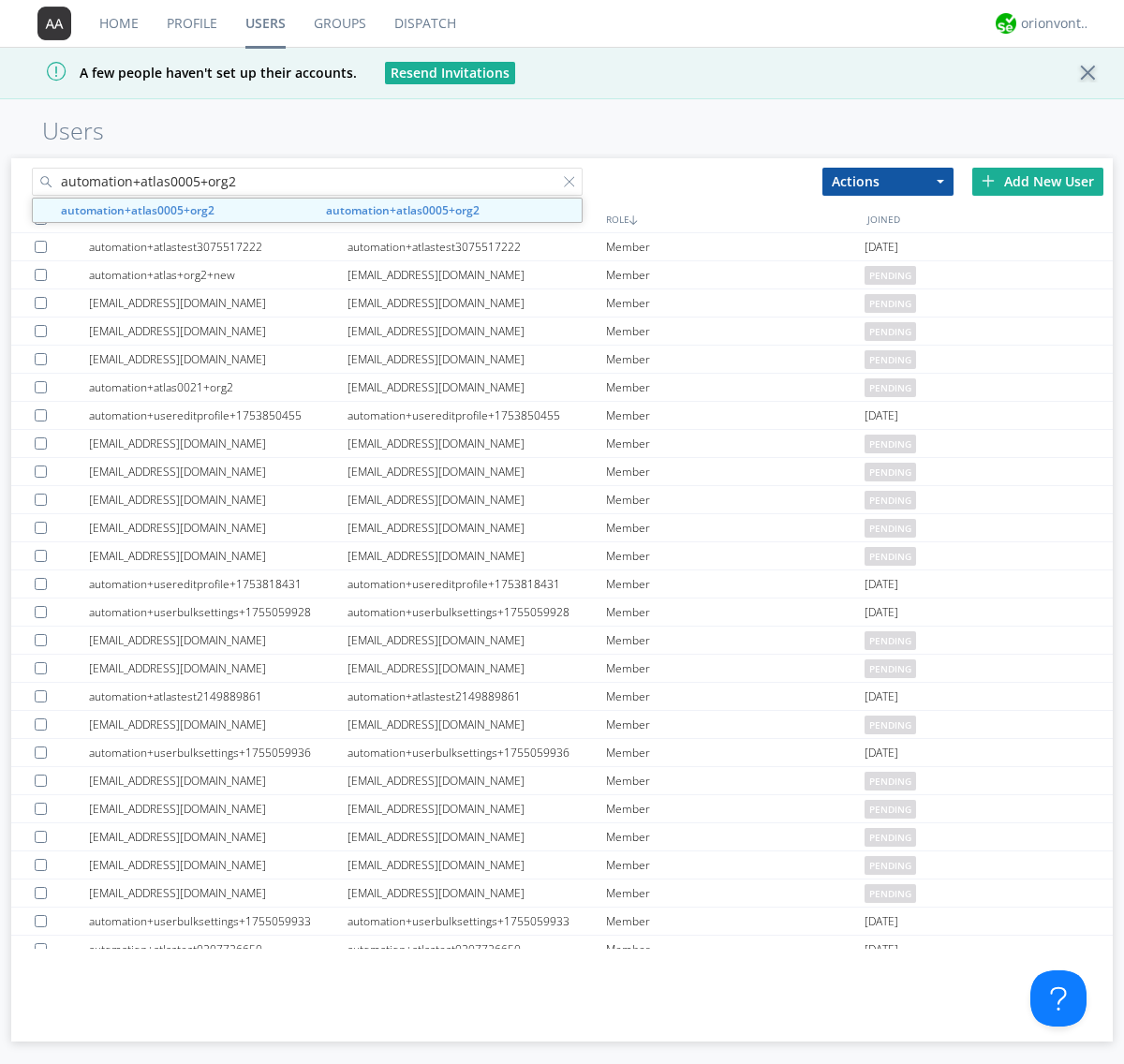 This screenshot has width=1124, height=1064. Describe the element at coordinates (307, 182) in the screenshot. I see `input: Search users` at that location.